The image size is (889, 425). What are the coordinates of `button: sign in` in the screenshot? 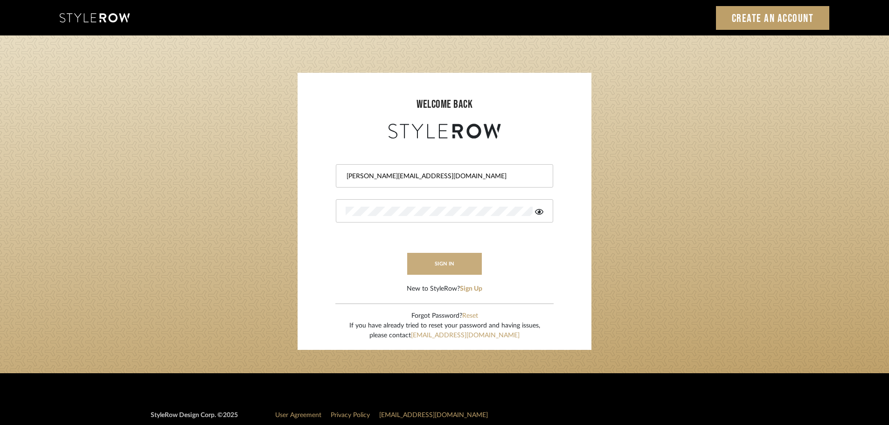 It's located at (444, 263).